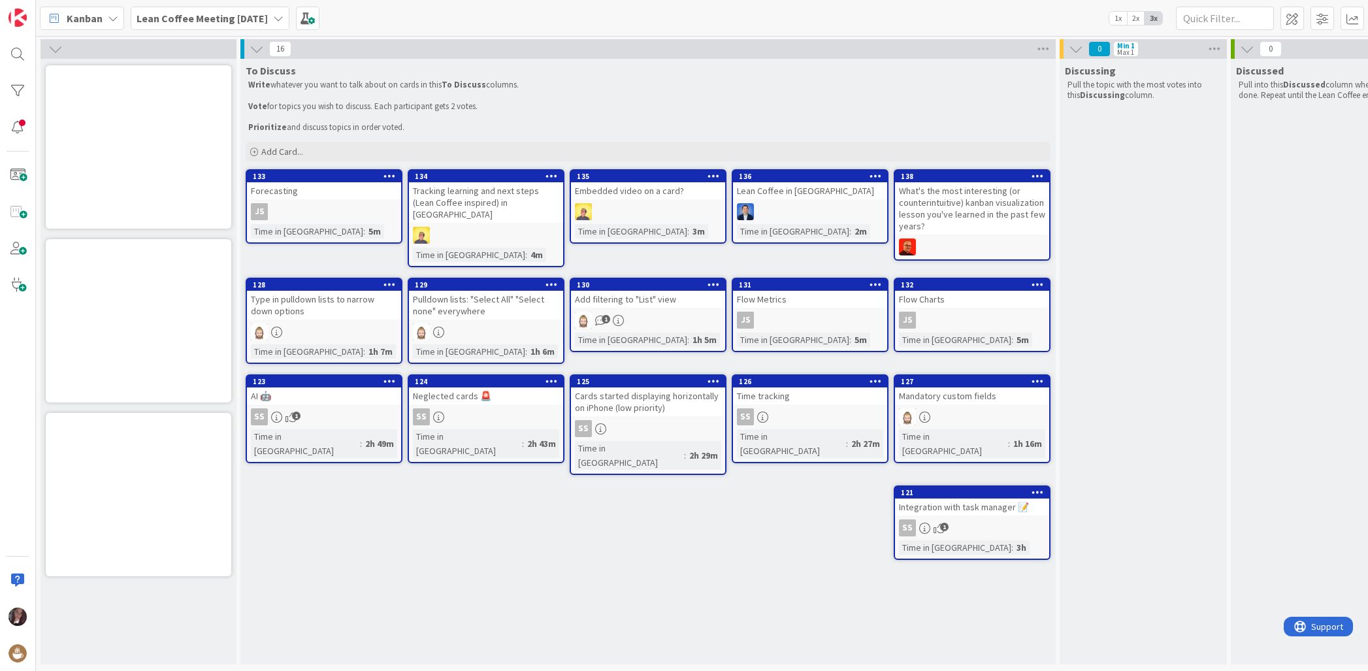 This screenshot has height=671, width=1368. I want to click on div: JW, so click(648, 212).